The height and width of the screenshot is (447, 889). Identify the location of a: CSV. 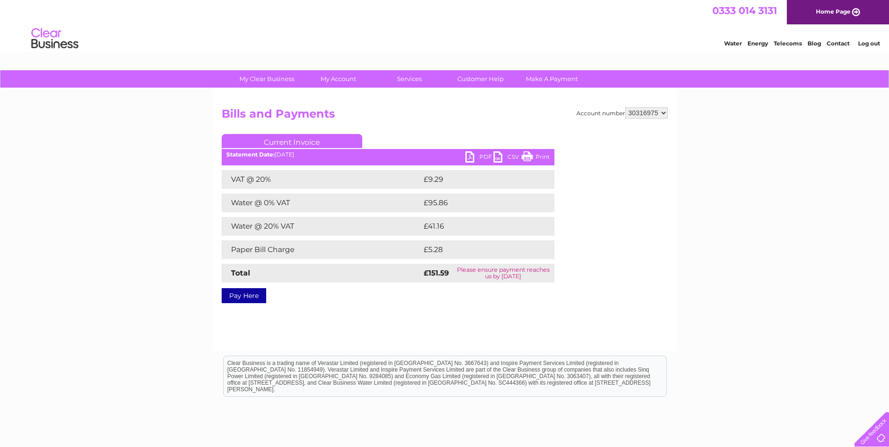
(507, 158).